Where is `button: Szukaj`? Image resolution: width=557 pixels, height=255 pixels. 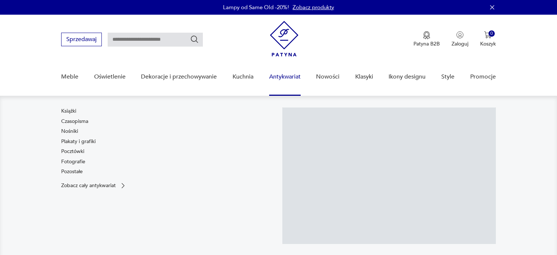
button: Szukaj is located at coordinates (195, 39).